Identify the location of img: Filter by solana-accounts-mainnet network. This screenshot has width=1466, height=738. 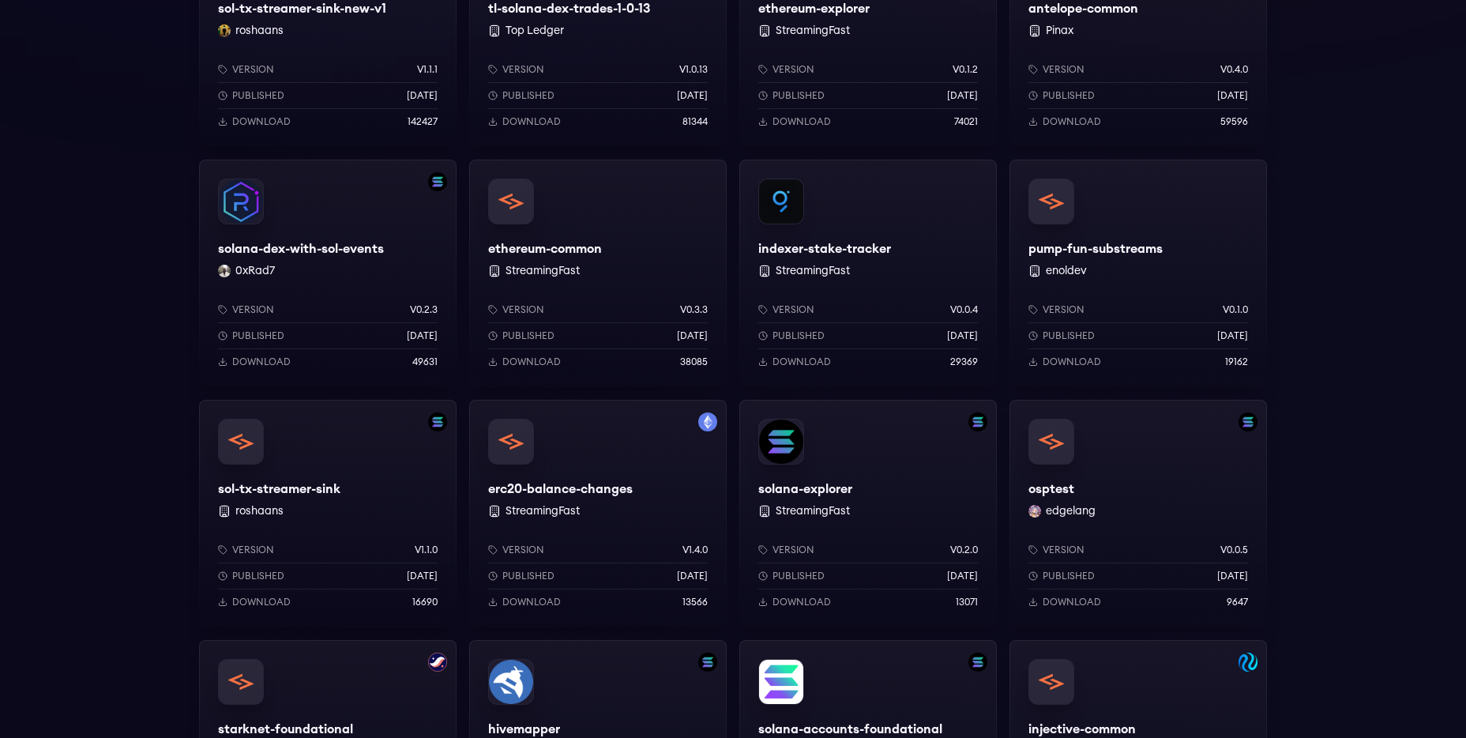
(978, 662).